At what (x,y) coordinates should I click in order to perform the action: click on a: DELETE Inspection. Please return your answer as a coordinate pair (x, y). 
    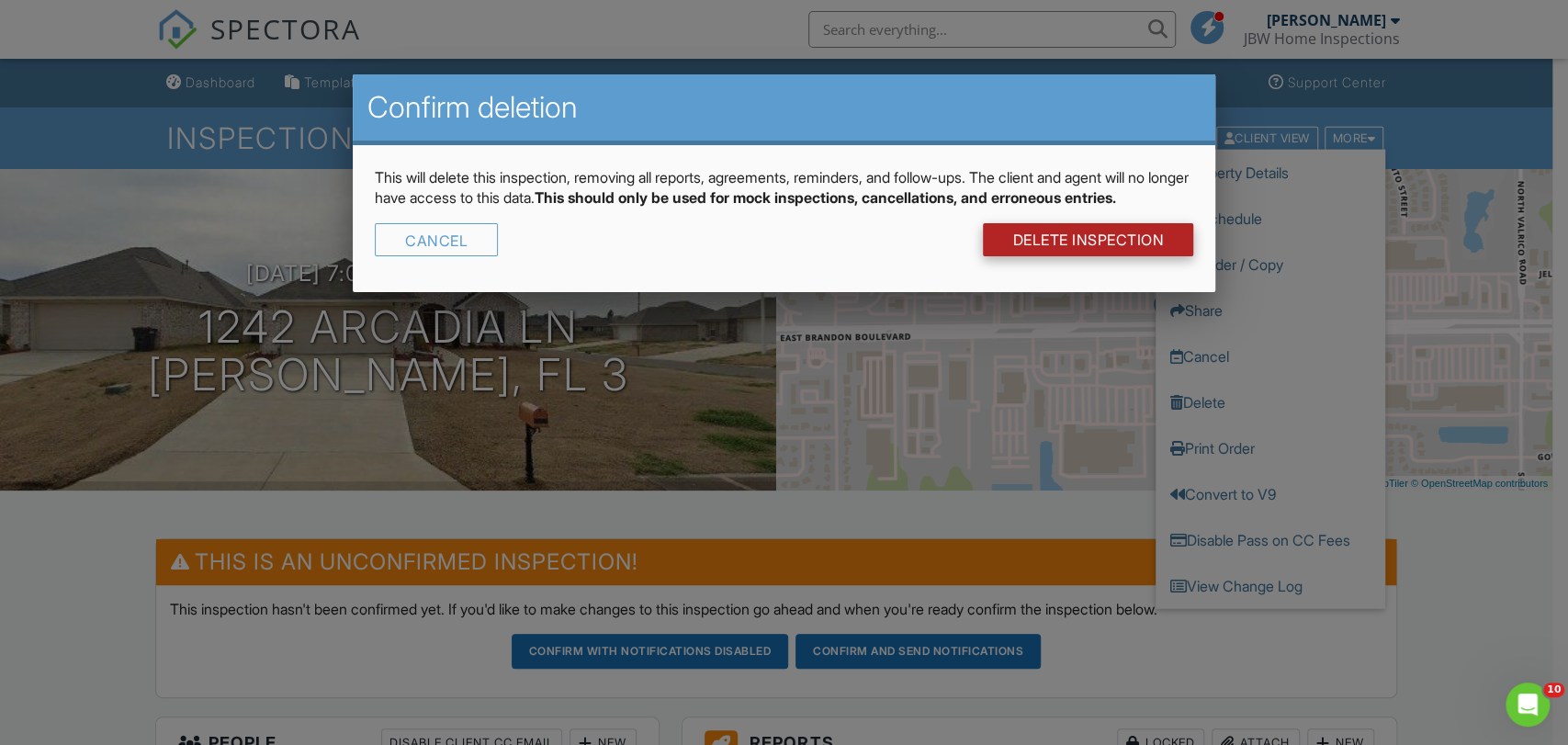
    Looking at the image, I should click on (1088, 240).